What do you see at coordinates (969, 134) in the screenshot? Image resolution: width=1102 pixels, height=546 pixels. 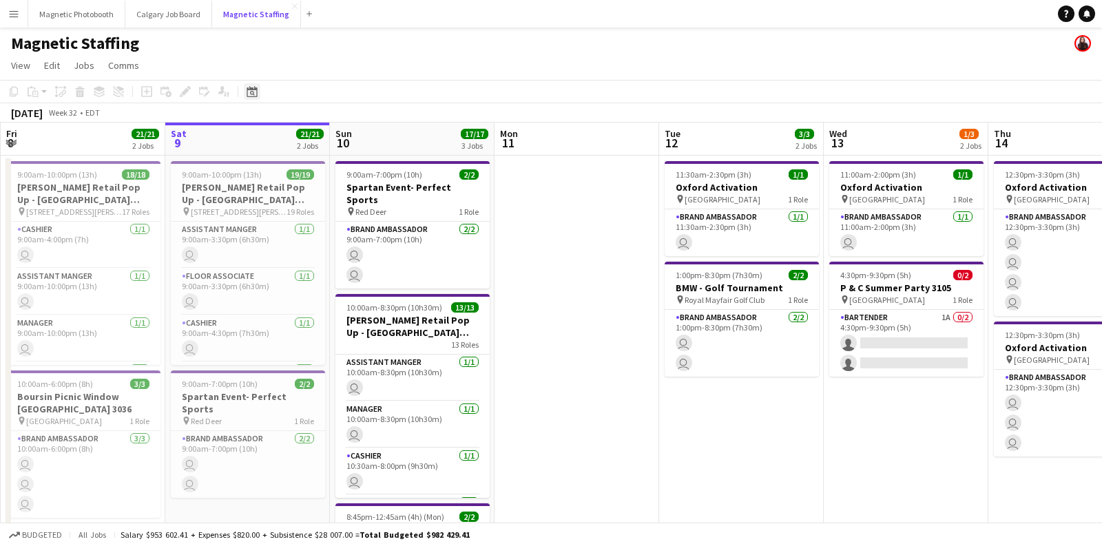 I see `span: 1/3` at bounding box center [969, 134].